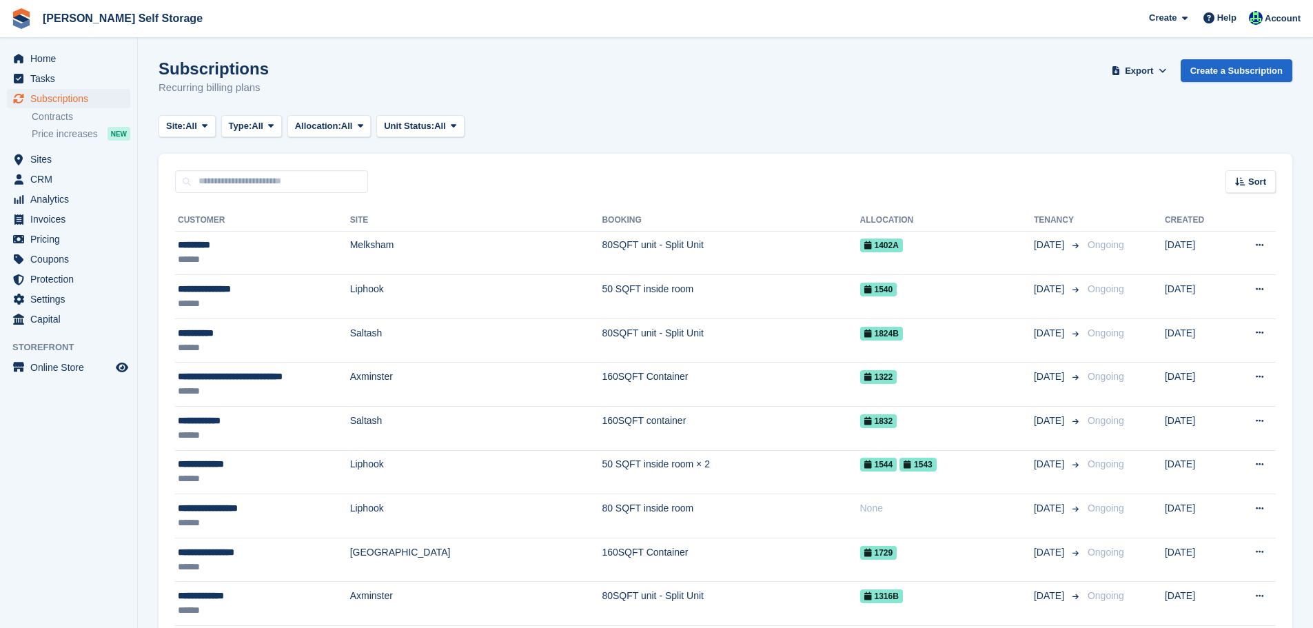  Describe the element at coordinates (1227, 18) in the screenshot. I see `span: Help` at that location.